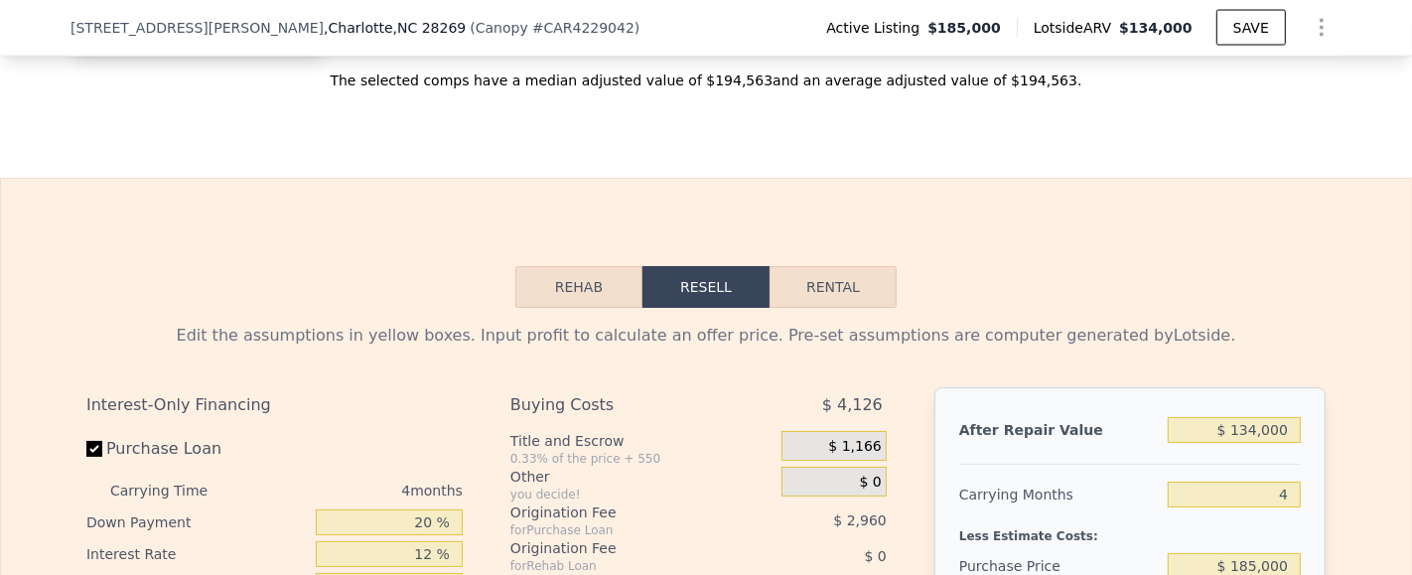 Image resolution: width=1412 pixels, height=575 pixels. What do you see at coordinates (502, 28) in the screenshot?
I see `span: Canopy` at bounding box center [502, 28].